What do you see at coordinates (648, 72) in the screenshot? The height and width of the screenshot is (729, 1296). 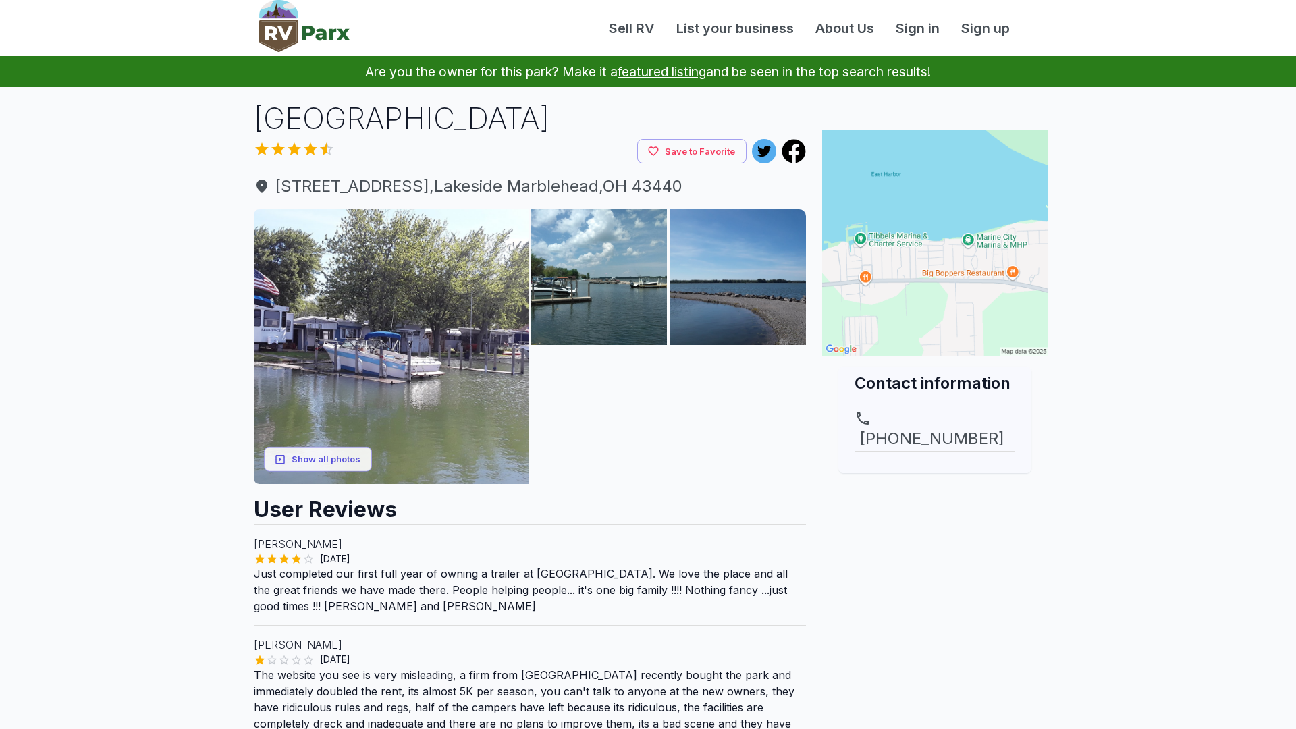 I see `p: Are you the owner for this park? Make it a and be seen in the top search results!` at bounding box center [648, 72].